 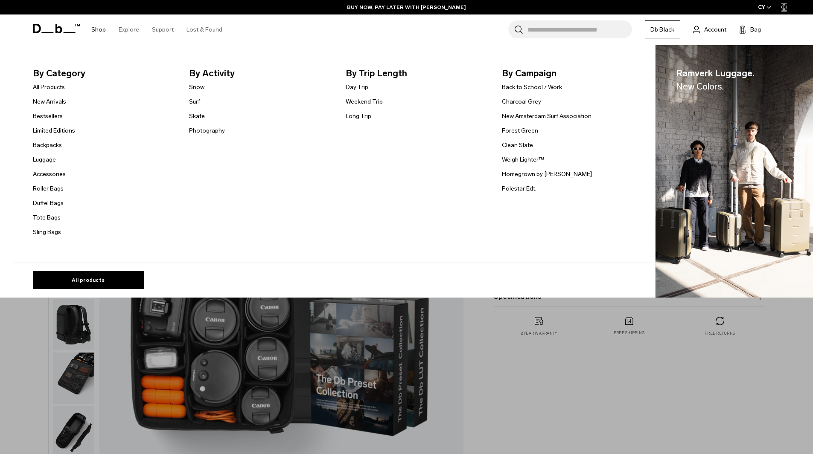 What do you see at coordinates (573, 73) in the screenshot?
I see `span: By Campaign` at bounding box center [573, 73].